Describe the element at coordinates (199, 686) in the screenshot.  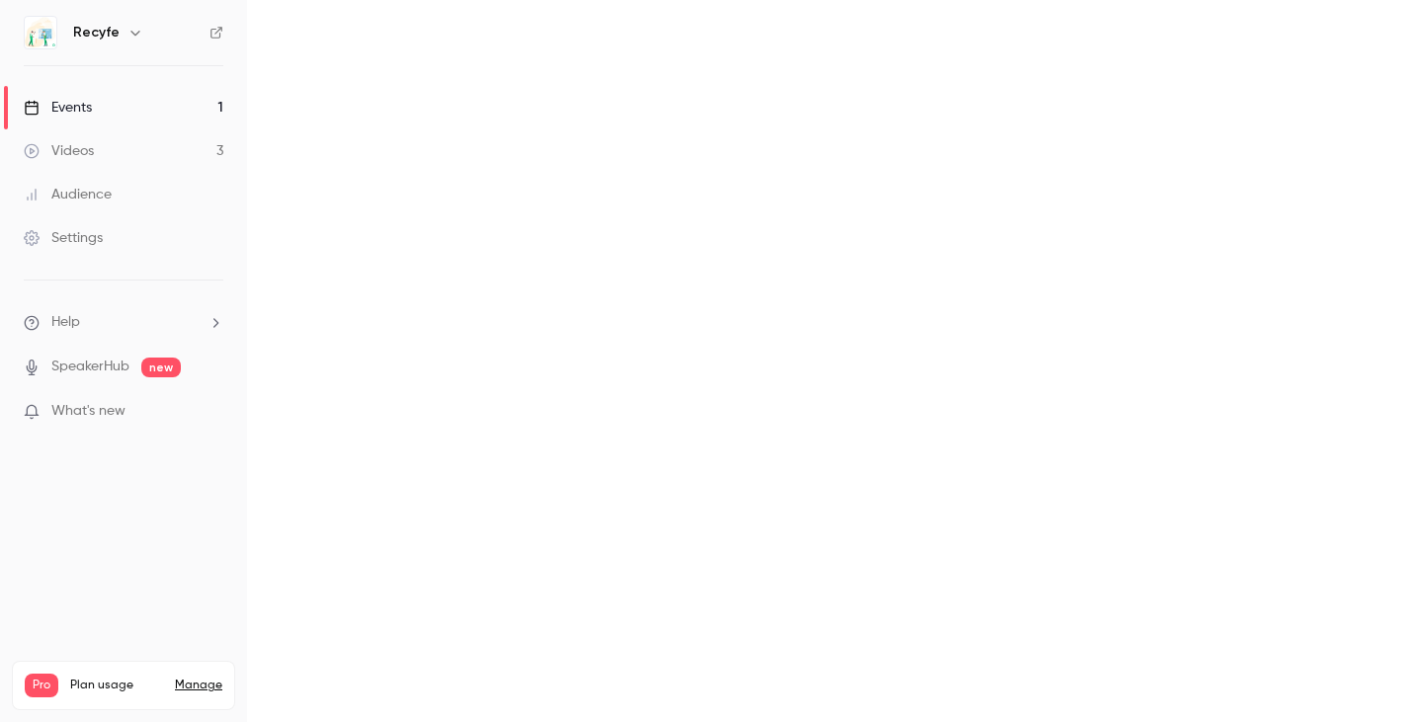
I see `a: Manage` at that location.